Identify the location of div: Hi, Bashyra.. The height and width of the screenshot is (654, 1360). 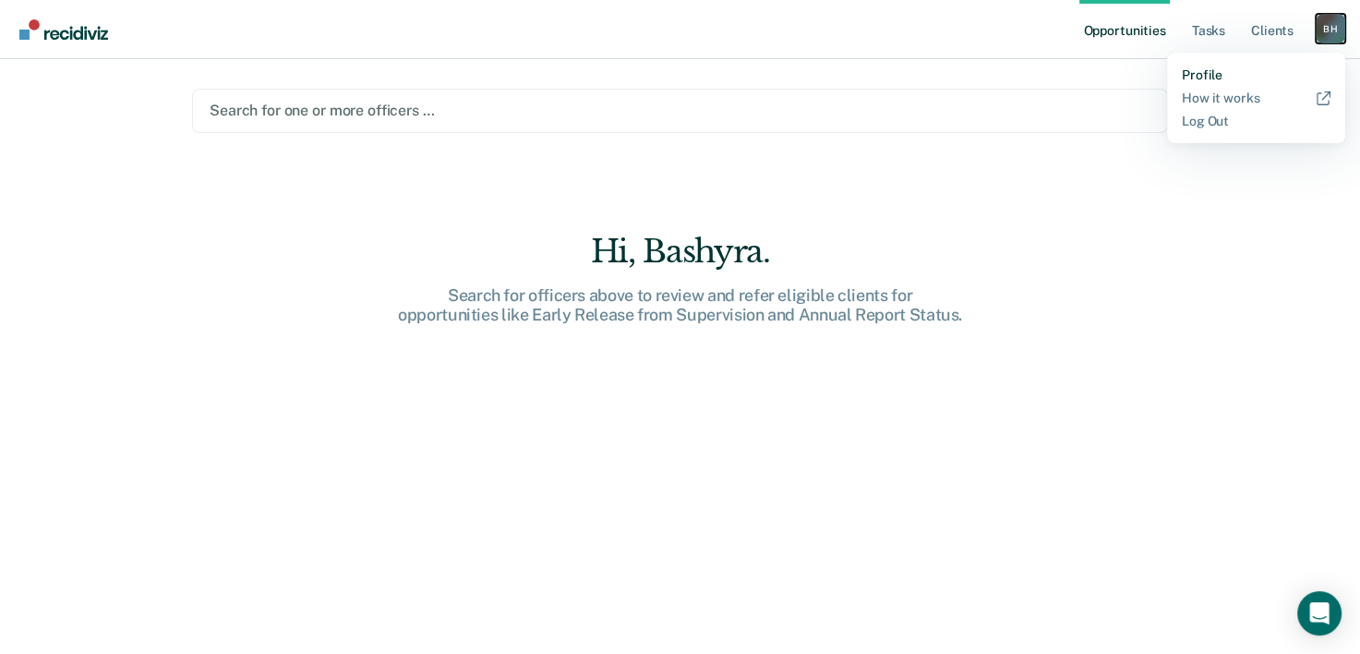
(681, 251).